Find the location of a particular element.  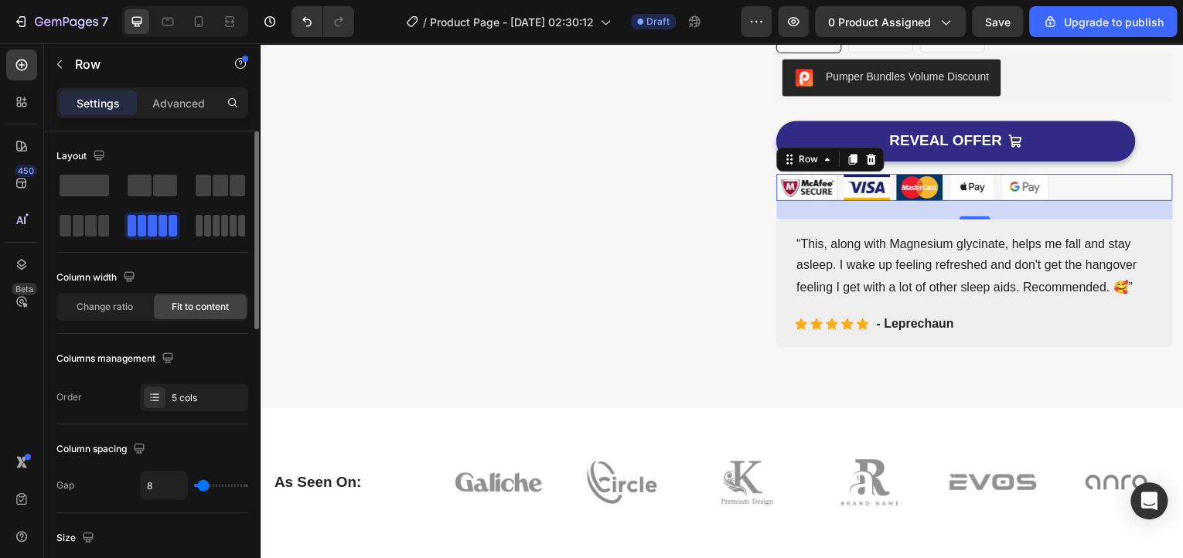

div: Layout is located at coordinates (82, 156).